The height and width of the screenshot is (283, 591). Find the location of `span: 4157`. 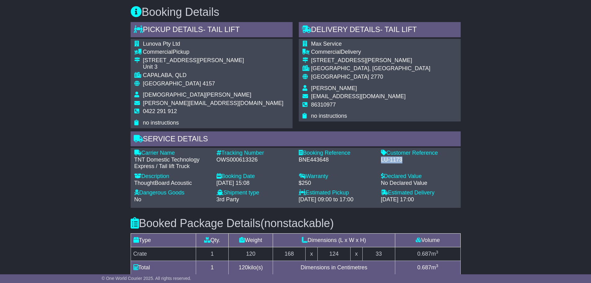

span: 4157 is located at coordinates (209, 84).